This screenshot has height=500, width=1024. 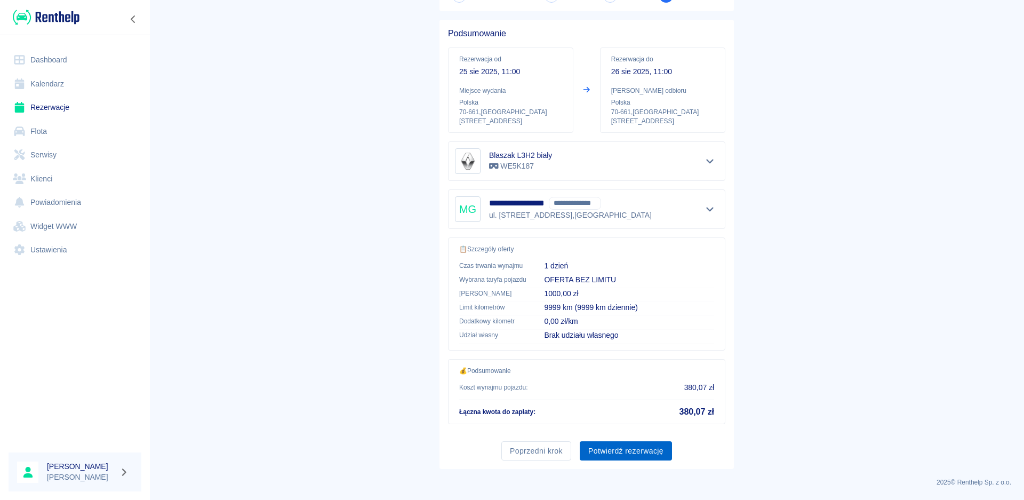 What do you see at coordinates (629, 335) in the screenshot?
I see `p: Brak udziału własnego` at bounding box center [629, 335].